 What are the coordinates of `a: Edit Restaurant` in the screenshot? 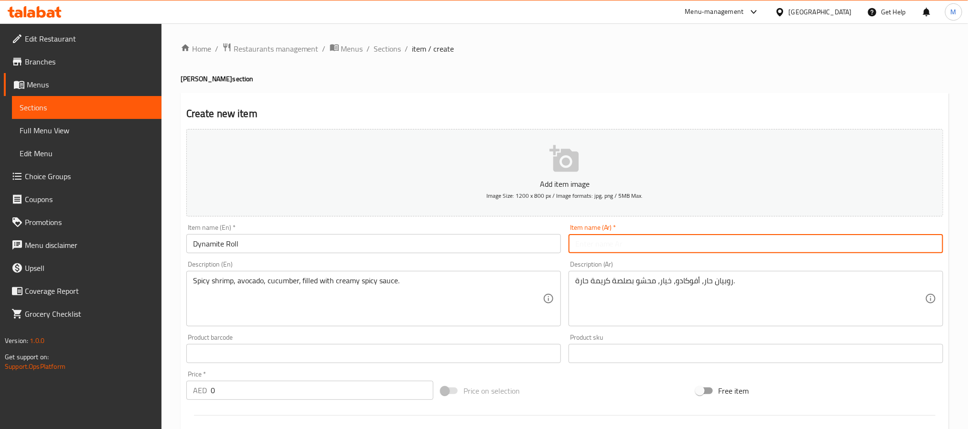 It's located at (83, 39).